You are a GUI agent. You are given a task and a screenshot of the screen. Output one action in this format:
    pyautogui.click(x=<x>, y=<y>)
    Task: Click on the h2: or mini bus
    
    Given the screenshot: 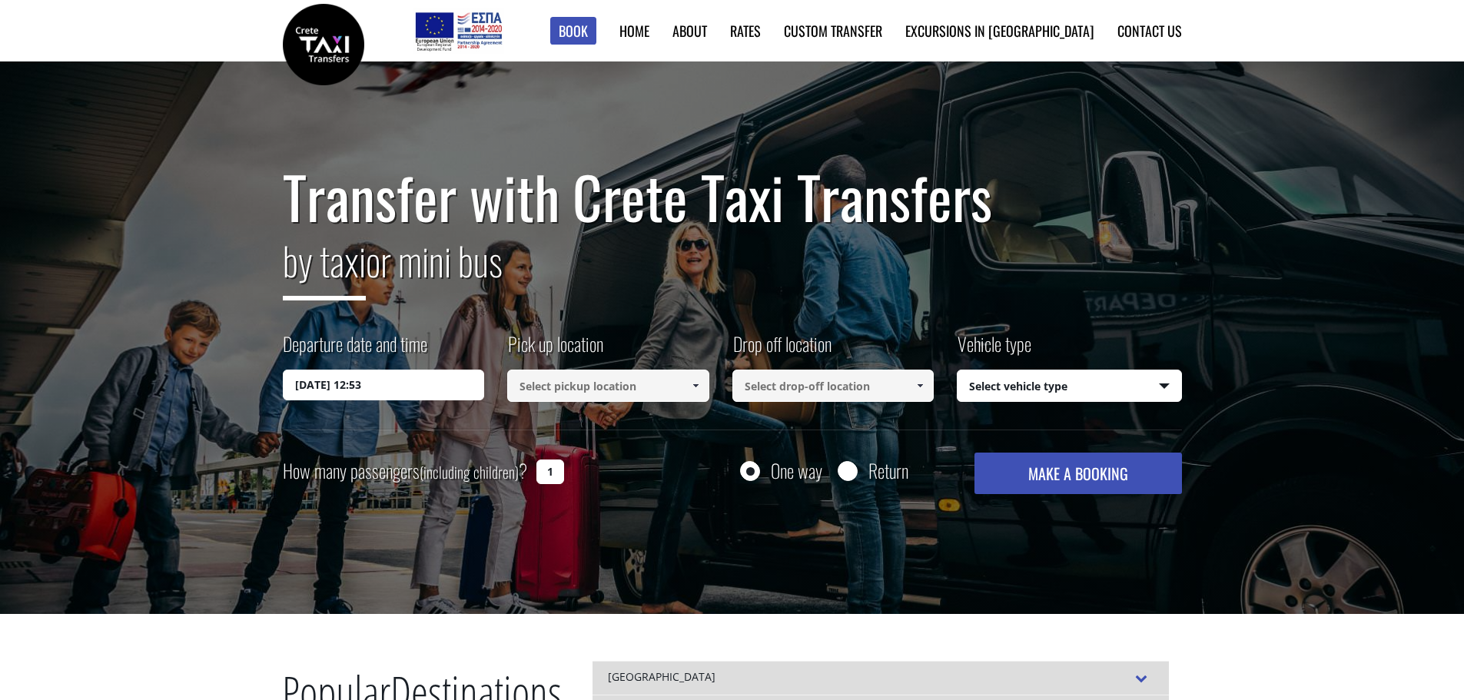 What is the action you would take?
    pyautogui.click(x=732, y=270)
    